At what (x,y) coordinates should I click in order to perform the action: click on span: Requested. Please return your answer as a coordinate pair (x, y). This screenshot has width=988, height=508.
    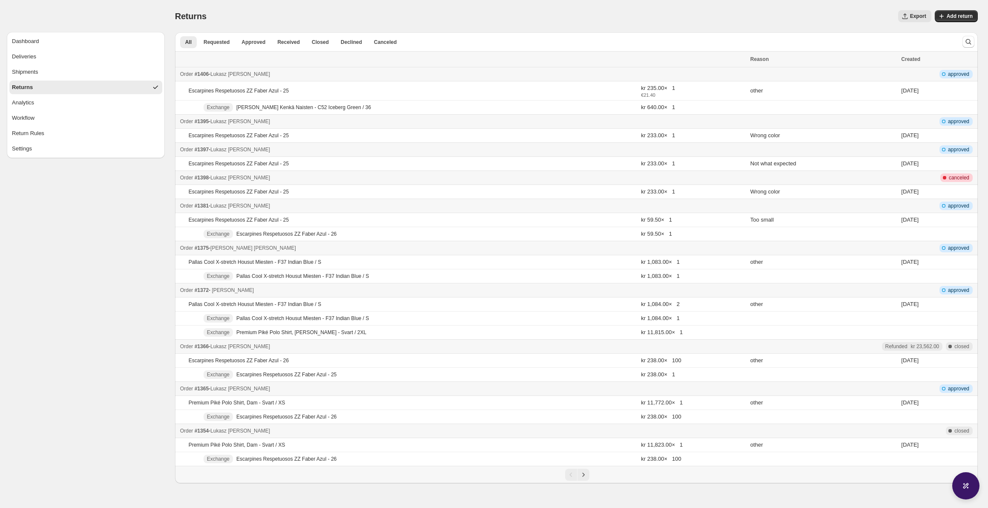
    Looking at the image, I should click on (216, 42).